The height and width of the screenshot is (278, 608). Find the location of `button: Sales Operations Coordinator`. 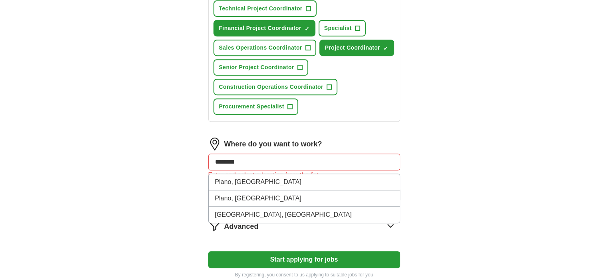

button: Sales Operations Coordinator is located at coordinates (264, 48).